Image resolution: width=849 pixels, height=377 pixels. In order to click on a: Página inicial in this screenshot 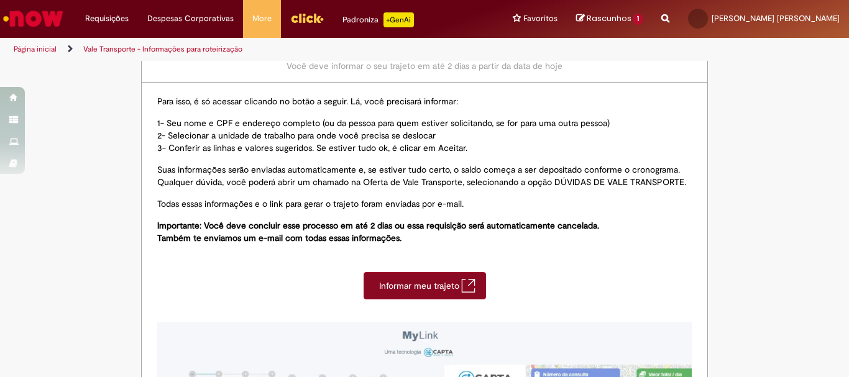, I will do `click(35, 49)`.